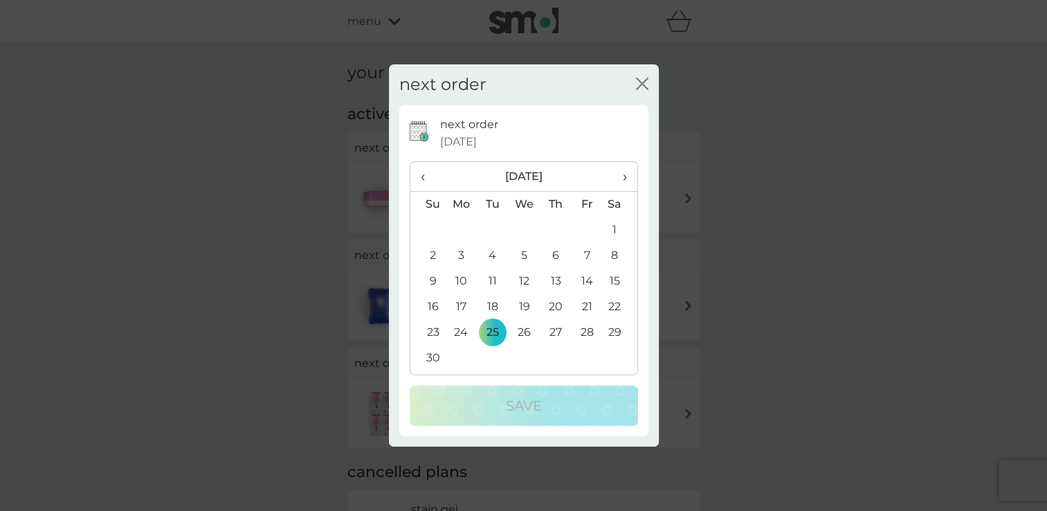  Describe the element at coordinates (642, 84) in the screenshot. I see `button: close` at that location.